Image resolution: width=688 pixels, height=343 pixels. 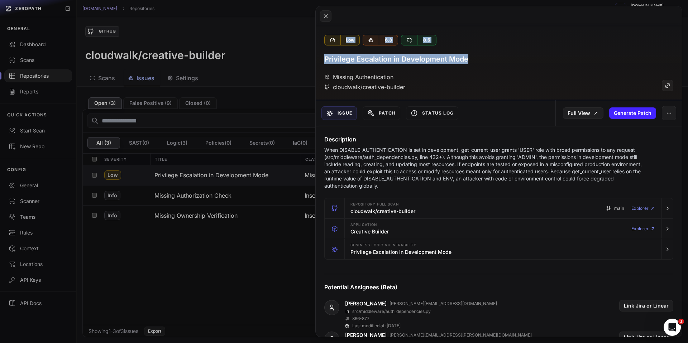 I want to click on button: Status Log, so click(x=432, y=113).